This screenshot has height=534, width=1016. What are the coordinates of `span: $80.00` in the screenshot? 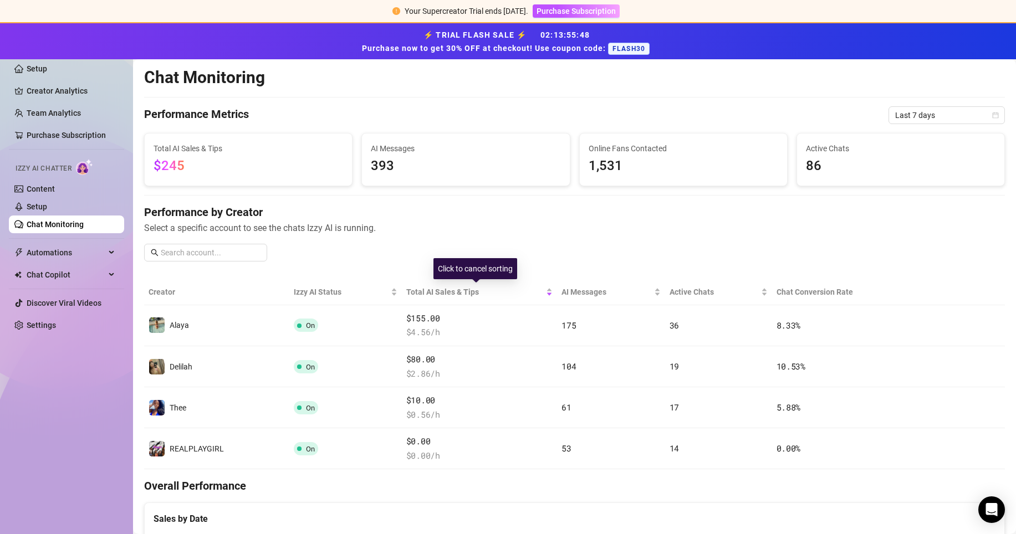 It's located at (479, 360).